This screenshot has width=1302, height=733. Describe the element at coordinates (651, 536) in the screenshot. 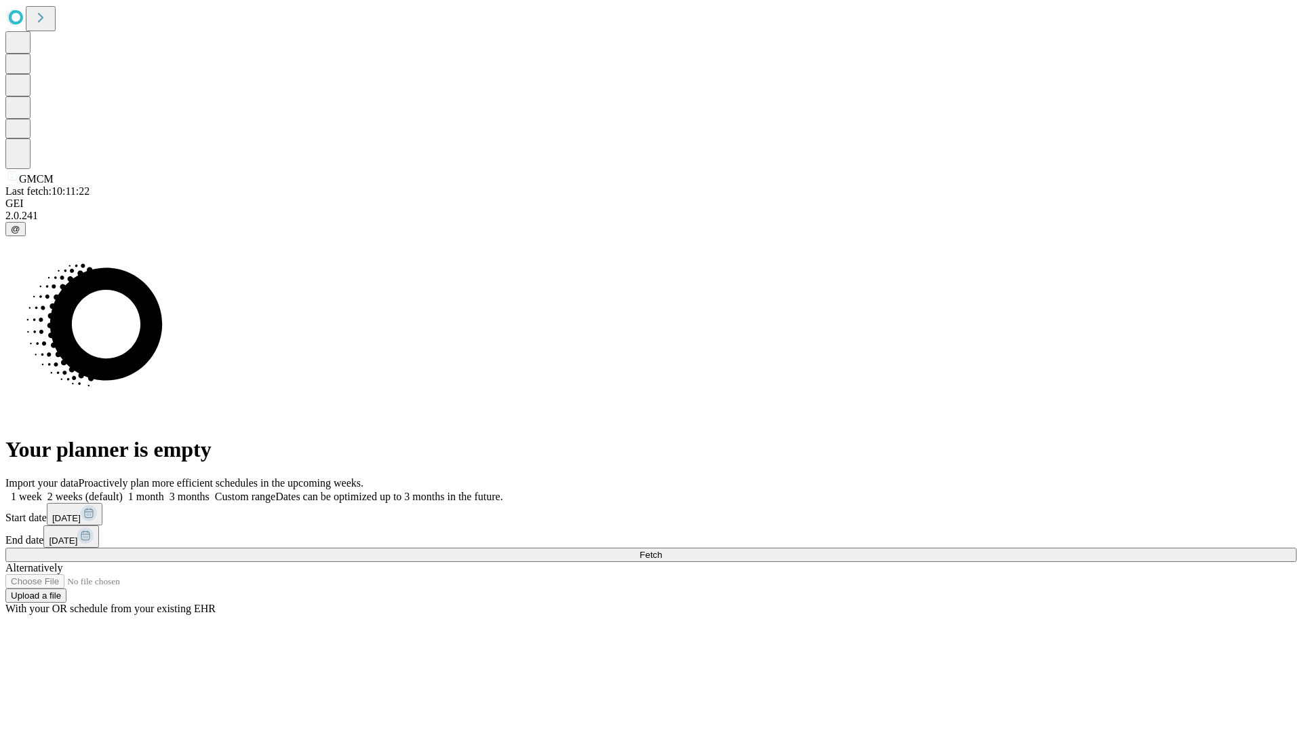

I see `div: End date` at that location.